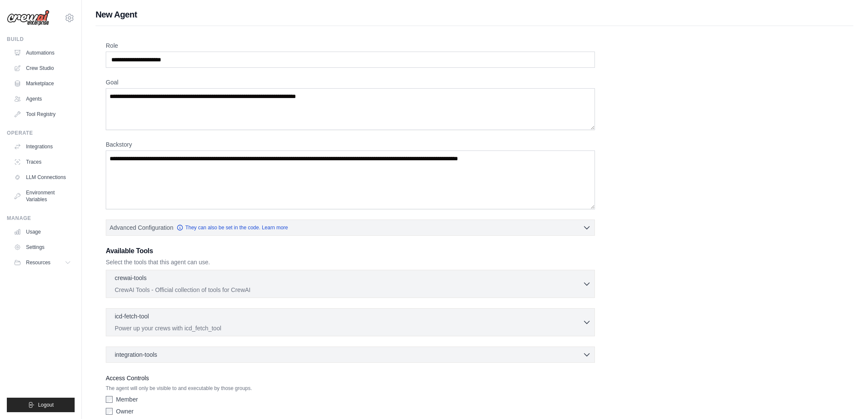 This screenshot has width=867, height=419. What do you see at coordinates (350, 46) in the screenshot?
I see `label: Role` at bounding box center [350, 46].